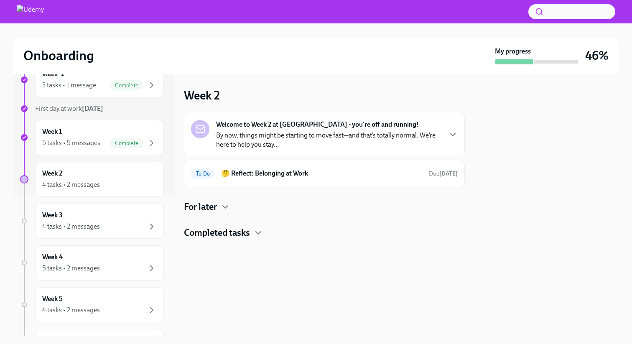 The image size is (632, 344). What do you see at coordinates (92, 80) in the screenshot?
I see `a: Week -13 tasks • 1 messageComplete` at bounding box center [92, 80].